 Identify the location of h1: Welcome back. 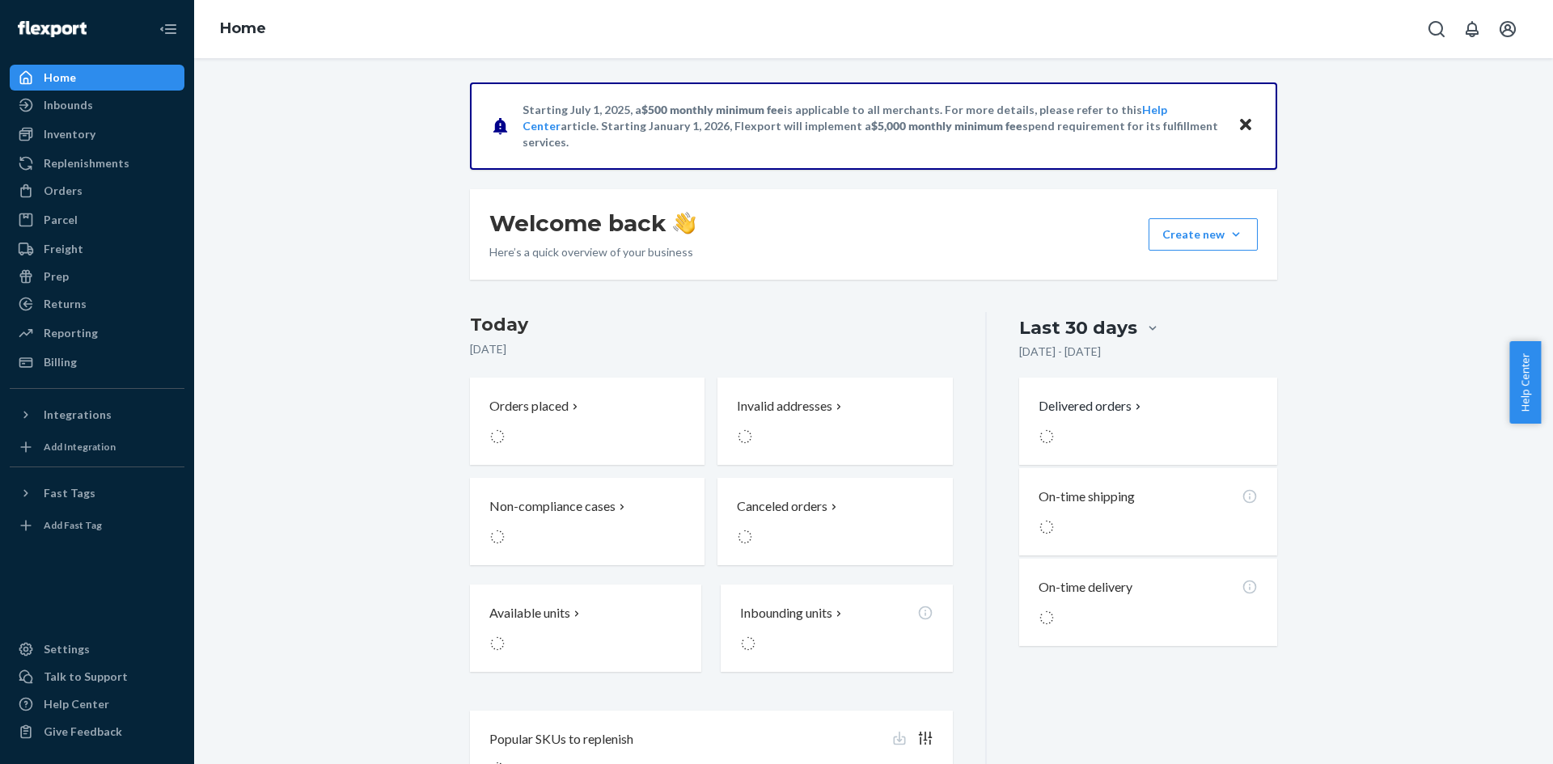
(592, 223).